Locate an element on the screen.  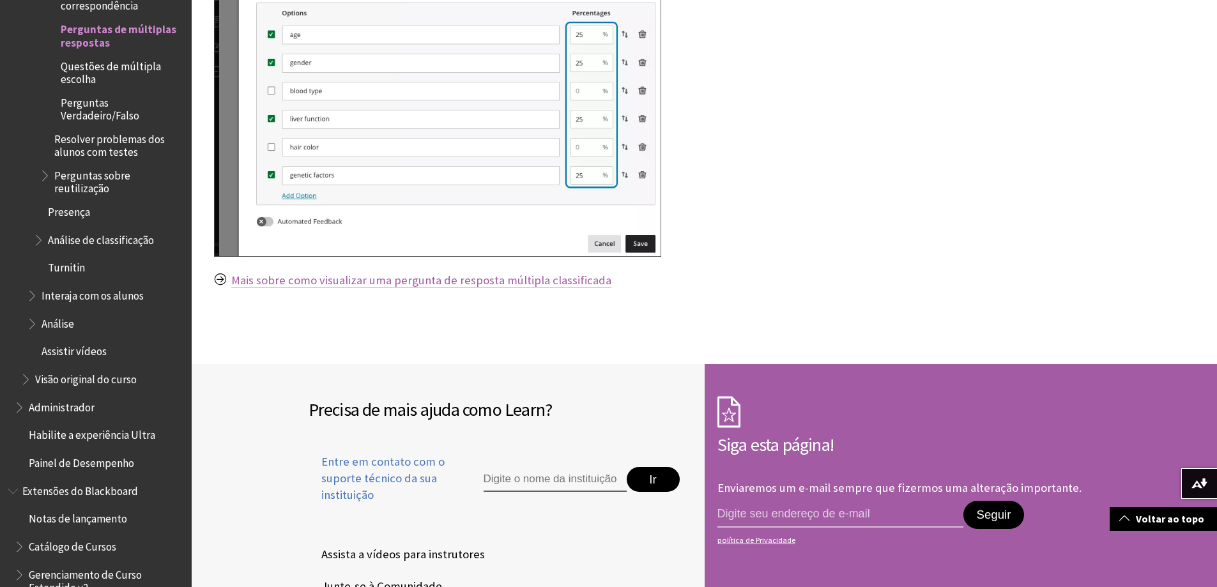
font: Administrador is located at coordinates (61, 407).